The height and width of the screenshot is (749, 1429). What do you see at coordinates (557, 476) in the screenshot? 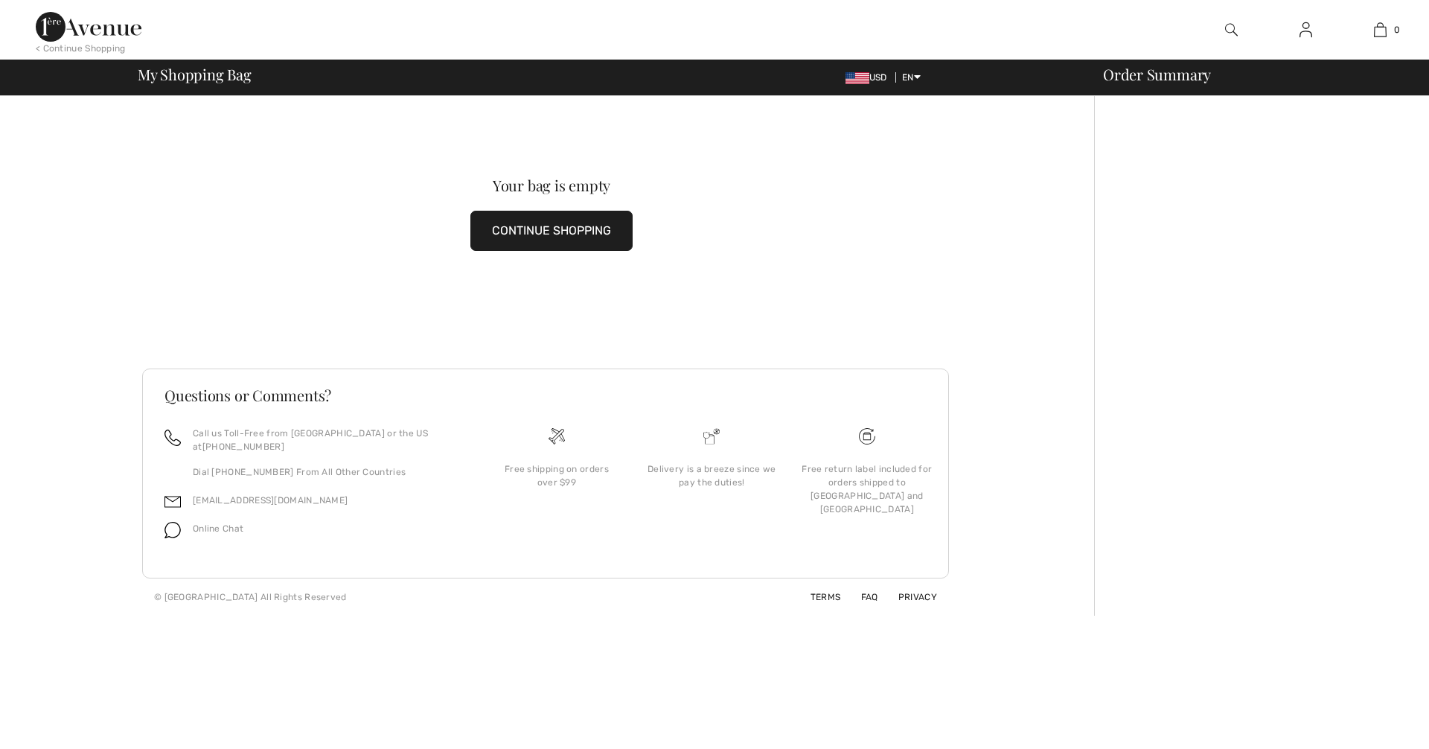
I see `div: Free shipping on orders over $99` at bounding box center [557, 476].